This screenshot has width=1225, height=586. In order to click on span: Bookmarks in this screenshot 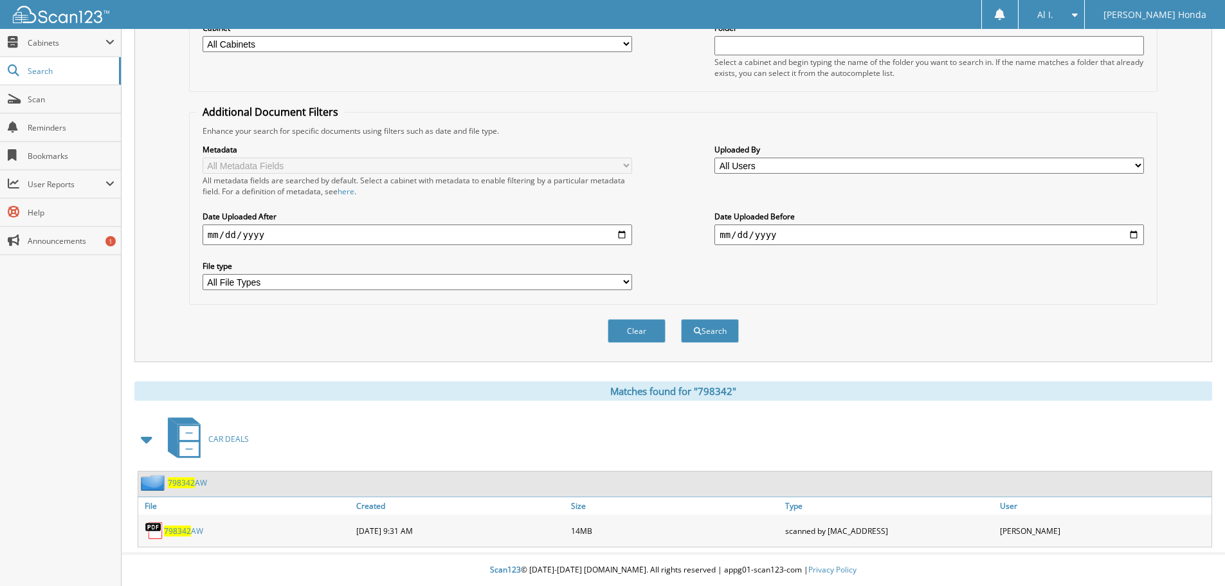, I will do `click(71, 156)`.